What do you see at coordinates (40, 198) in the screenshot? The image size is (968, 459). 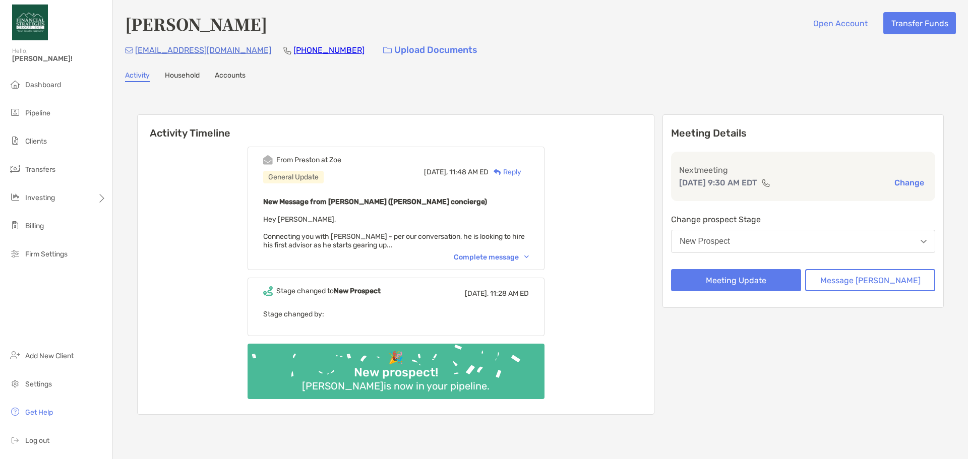 I see `span: Investing` at bounding box center [40, 198].